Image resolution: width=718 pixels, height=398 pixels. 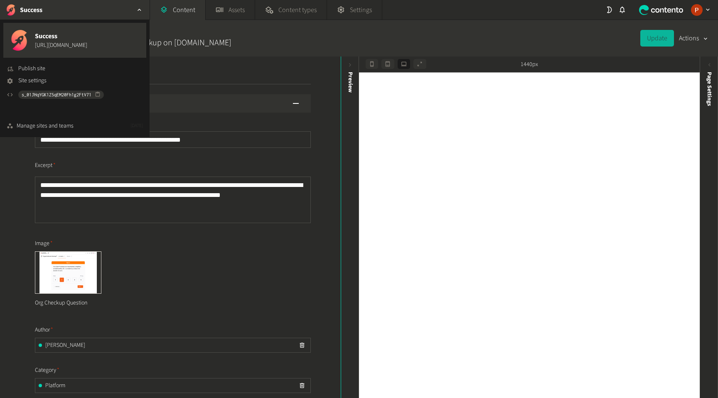 What do you see at coordinates (529, 64) in the screenshot?
I see `span: 1440px` at bounding box center [529, 64].